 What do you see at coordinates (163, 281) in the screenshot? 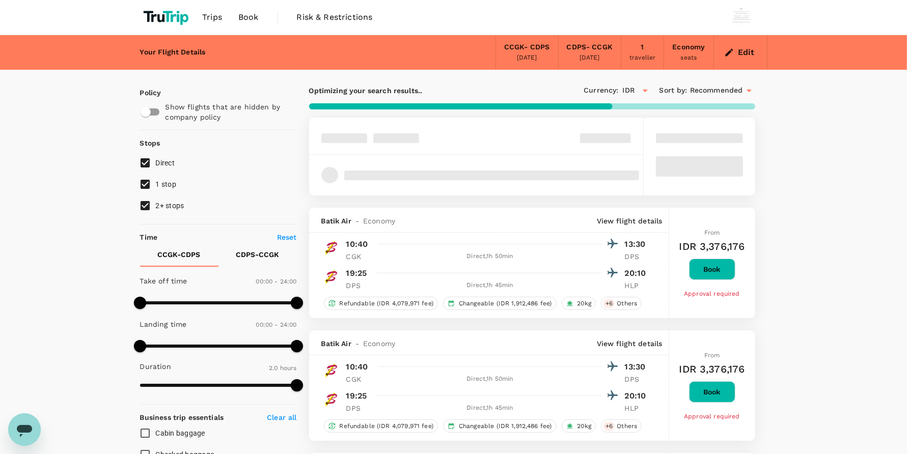
I see `p: Take off time` at bounding box center [163, 281].